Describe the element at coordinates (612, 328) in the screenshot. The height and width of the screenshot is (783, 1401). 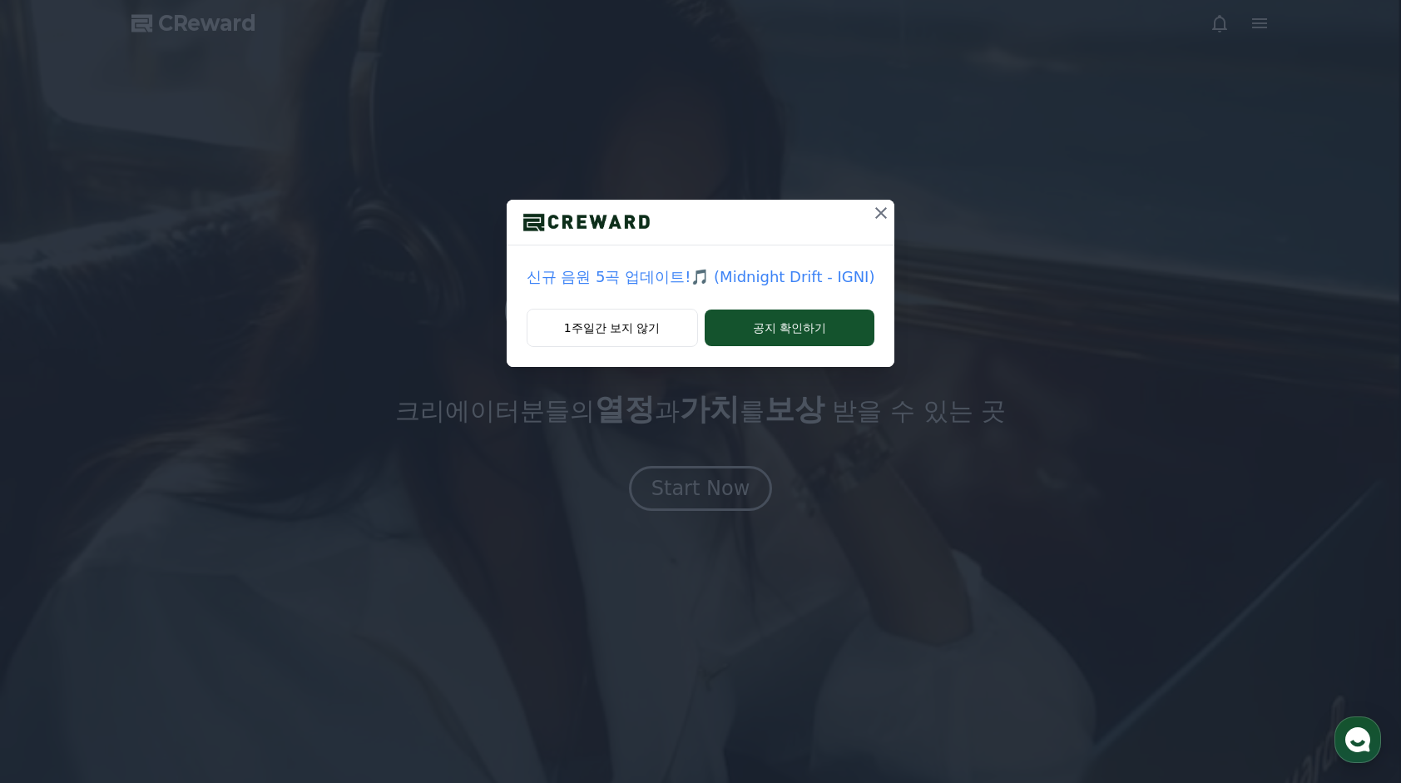
I see `button: 1주일간 보지 않기` at that location.